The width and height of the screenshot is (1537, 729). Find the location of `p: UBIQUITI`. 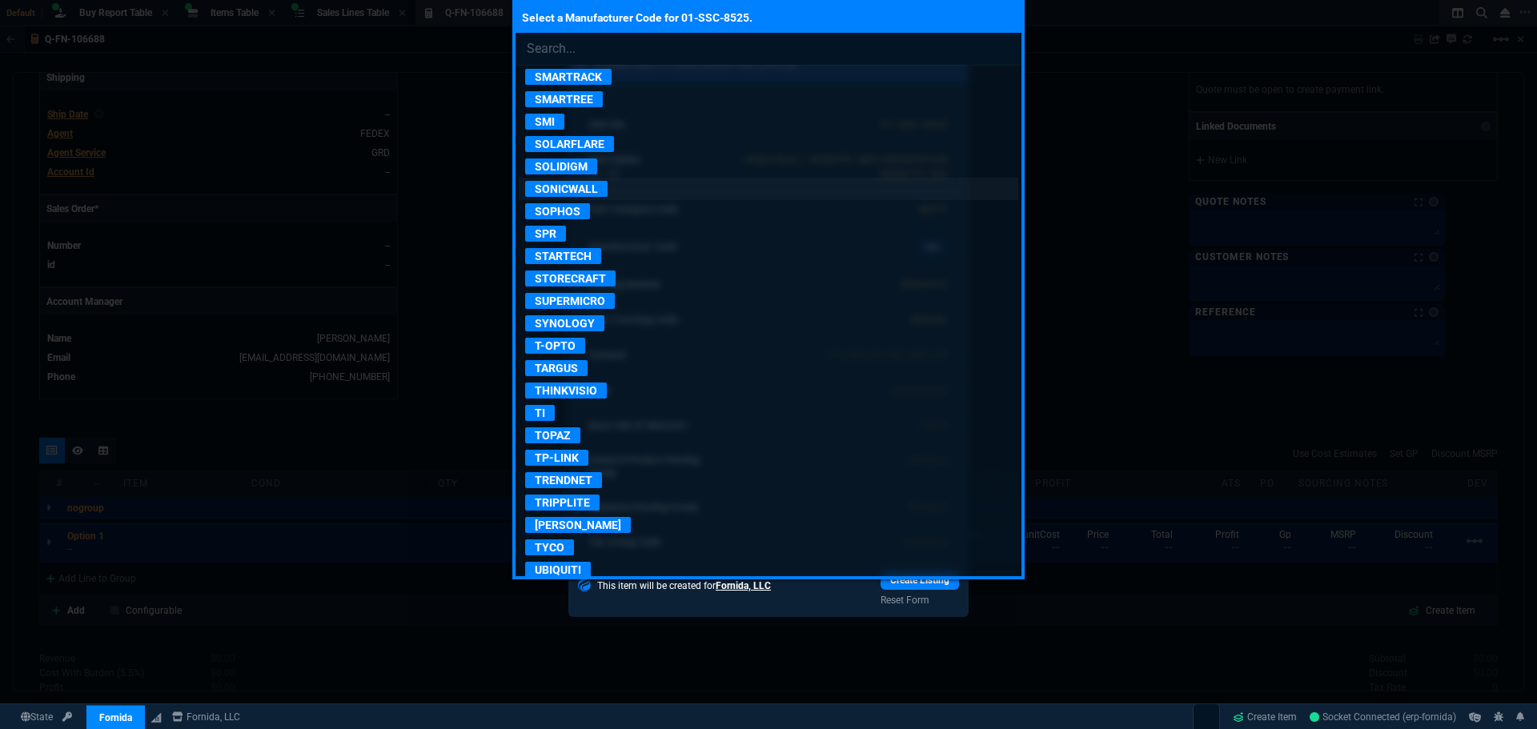

p: UBIQUITI is located at coordinates (558, 570).